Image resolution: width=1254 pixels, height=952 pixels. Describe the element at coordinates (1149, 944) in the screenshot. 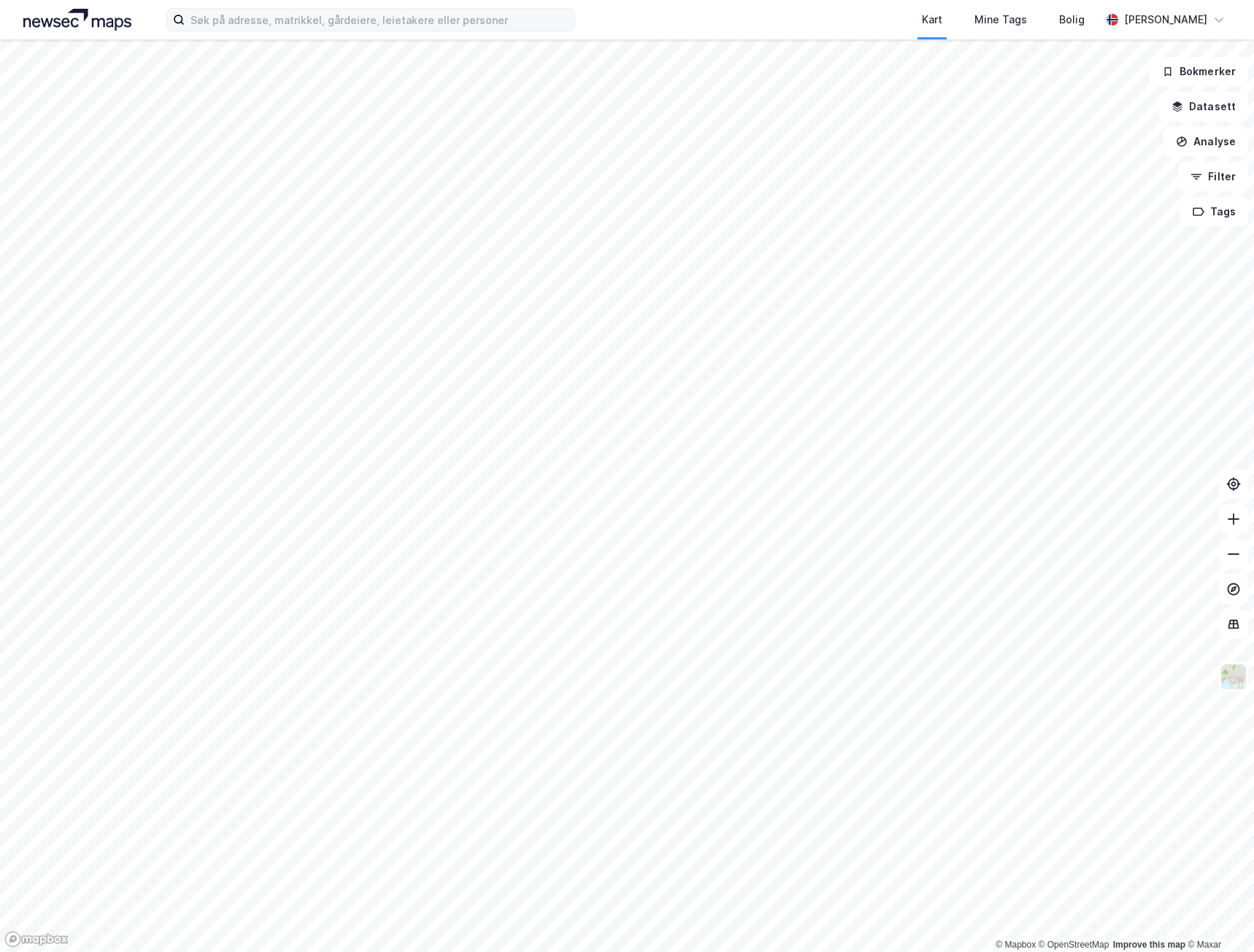

I see `a: Improve this map` at that location.